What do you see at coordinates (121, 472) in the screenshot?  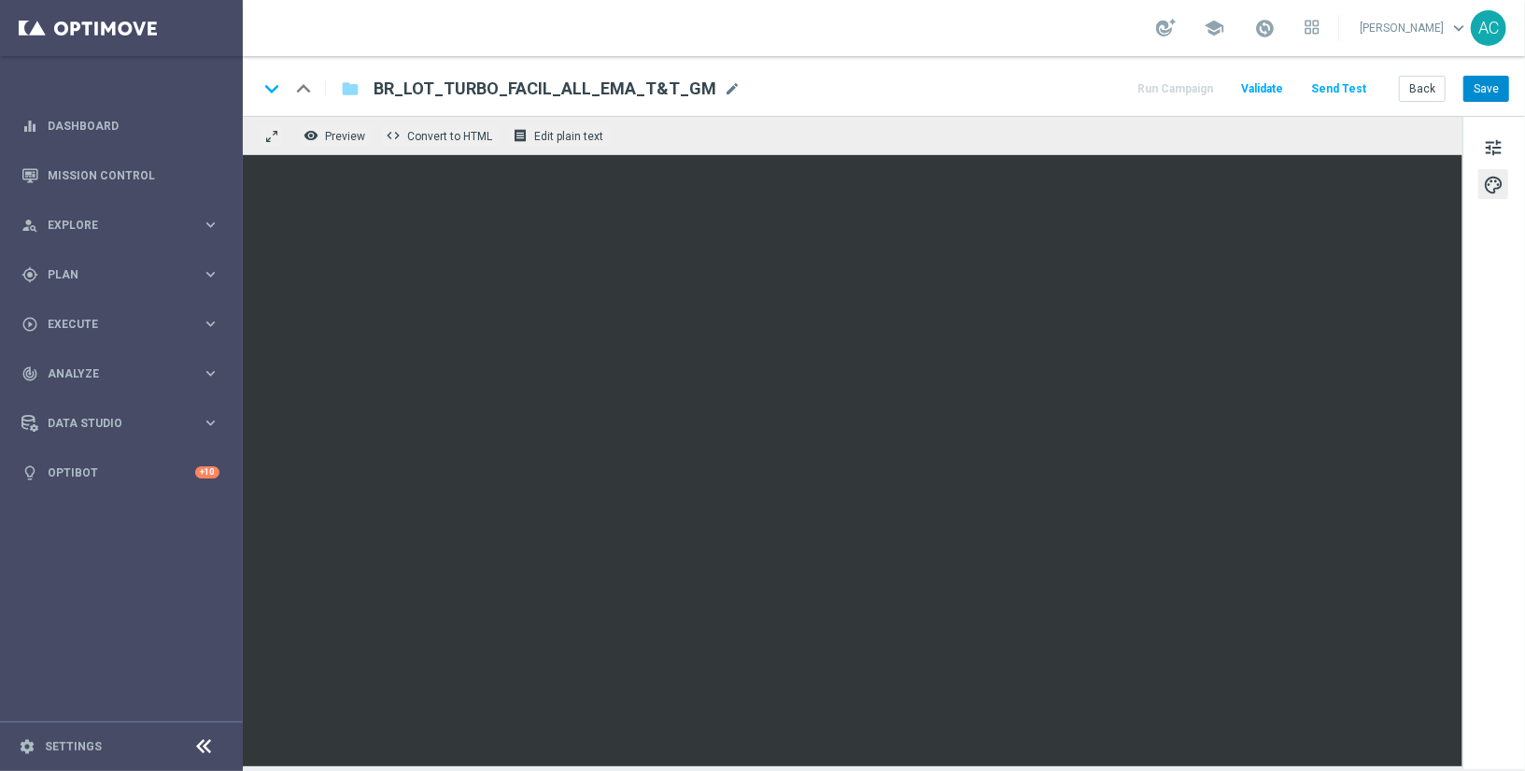 I see `a: Optibot` at bounding box center [121, 472].